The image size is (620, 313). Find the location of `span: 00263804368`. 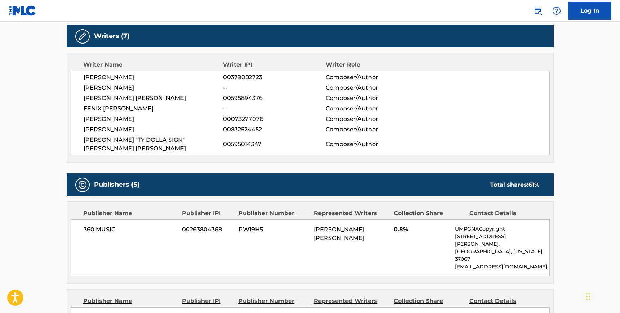

span: 00263804368 is located at coordinates (207, 230).